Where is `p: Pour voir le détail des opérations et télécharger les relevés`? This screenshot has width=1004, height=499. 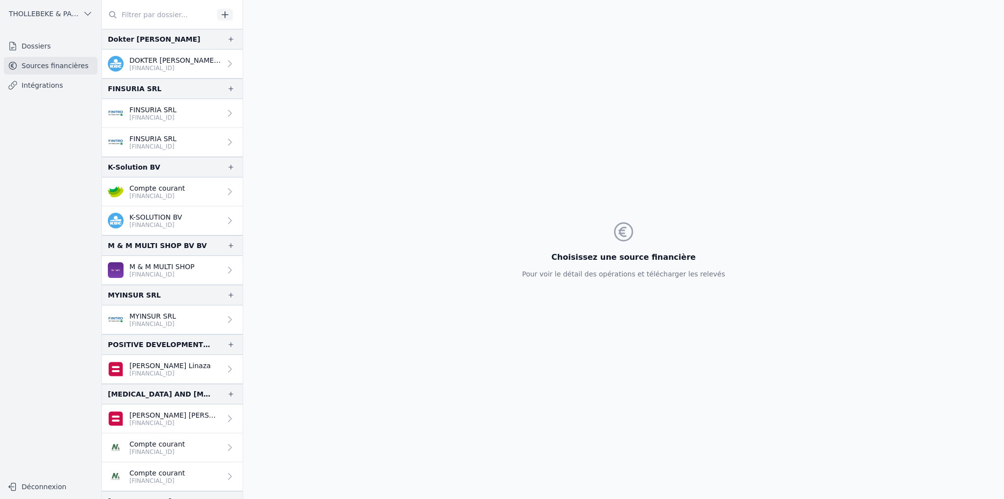 p: Pour voir le détail des opérations et télécharger les relevés is located at coordinates (624, 274).